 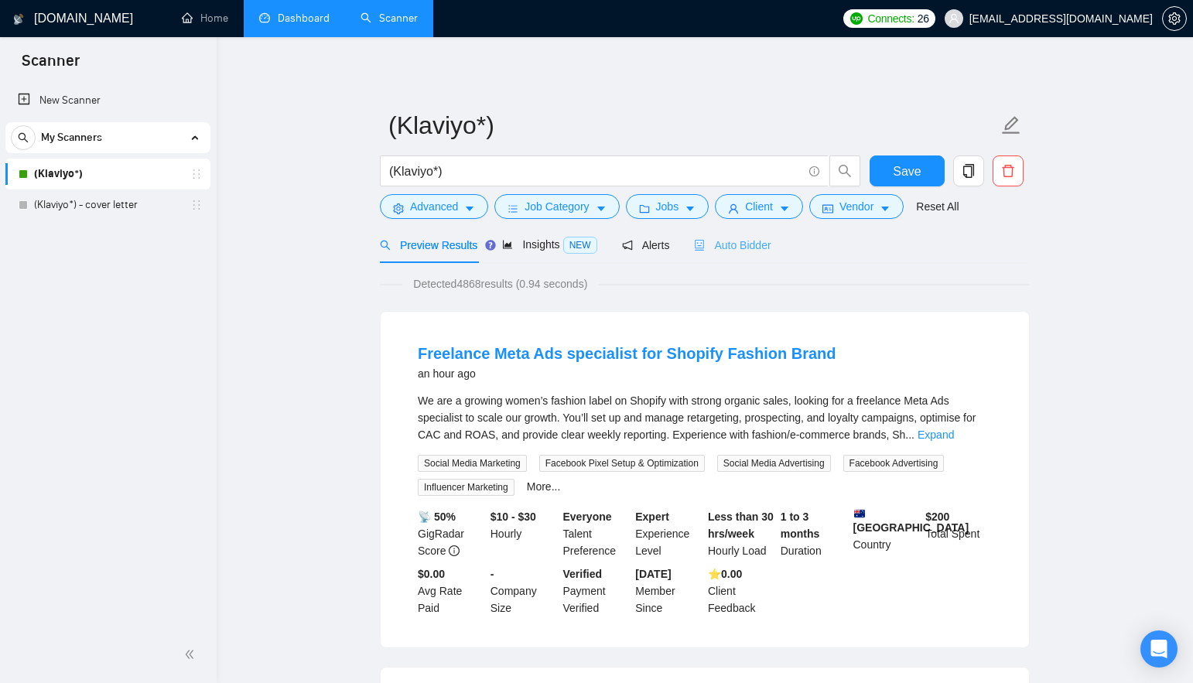 What do you see at coordinates (814, 534) in the screenshot?
I see `div: Duration` at bounding box center [814, 534].